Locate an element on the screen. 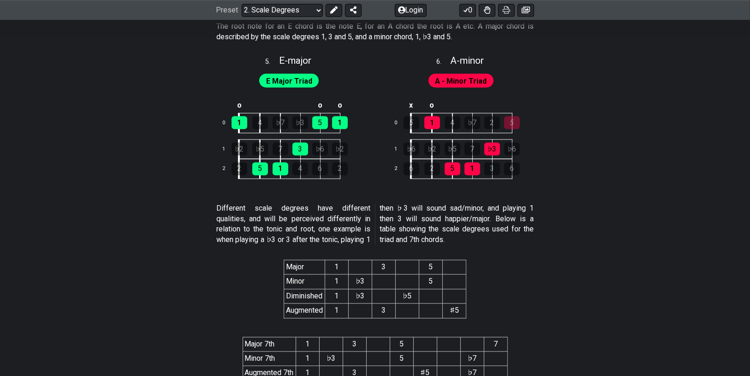 The image size is (750, 376). button: Share Preset is located at coordinates (353, 10).